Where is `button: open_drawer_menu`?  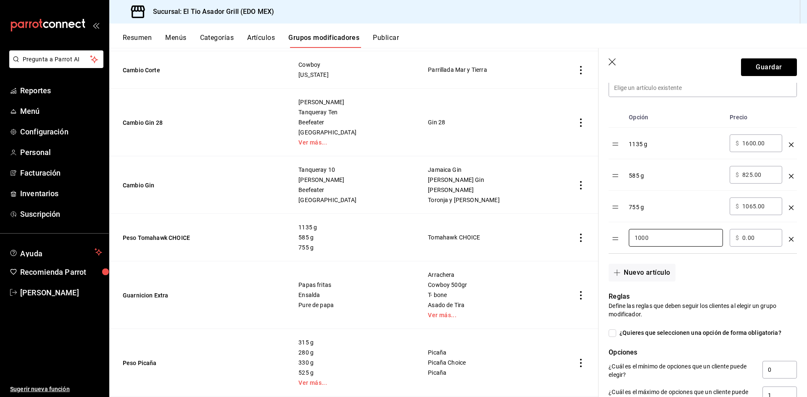
button: open_drawer_menu is located at coordinates (96, 25).